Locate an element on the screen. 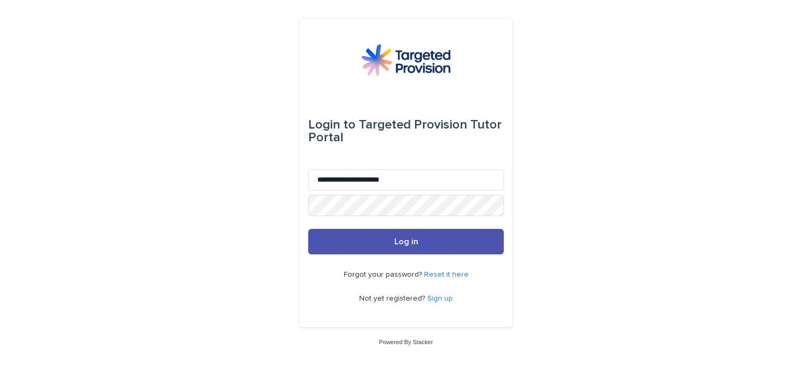 This screenshot has width=812, height=376. div: Targeted Provision Tutor Portal is located at coordinates (406, 131).